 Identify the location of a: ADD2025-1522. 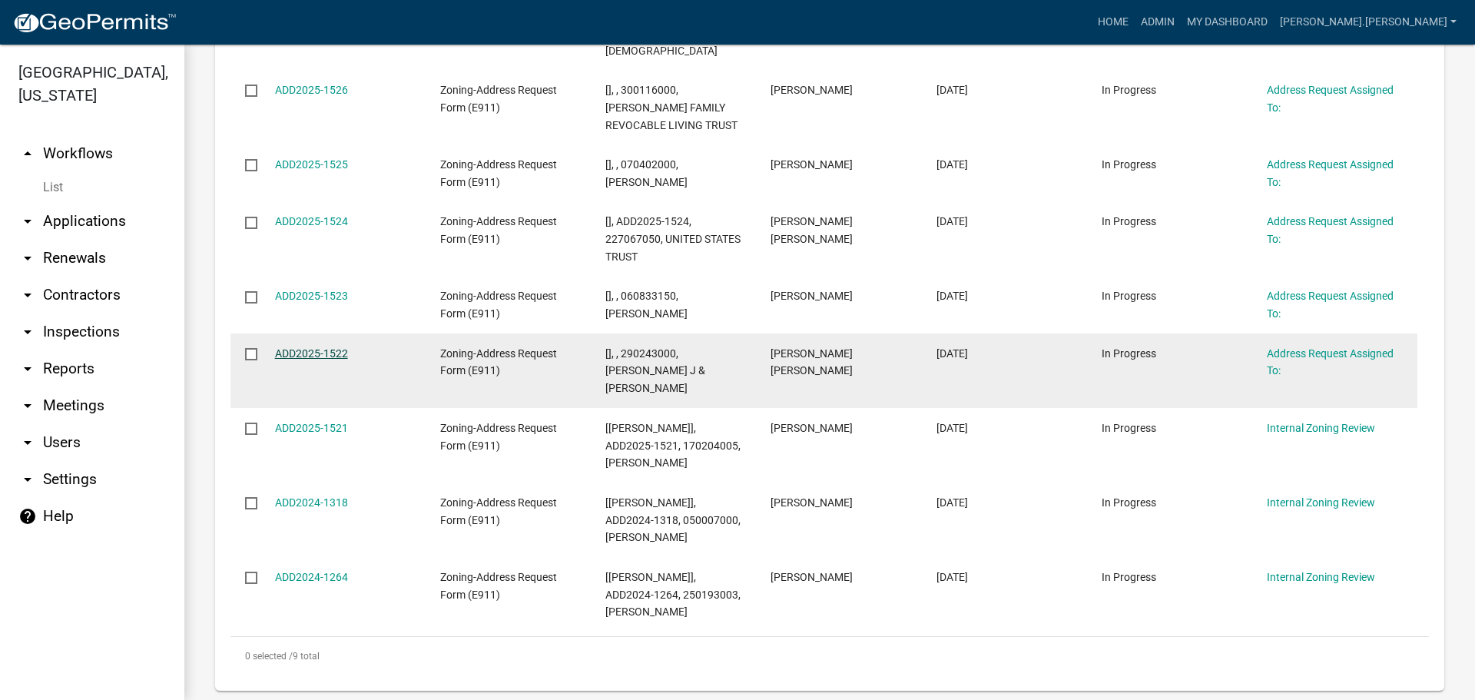
(311, 353).